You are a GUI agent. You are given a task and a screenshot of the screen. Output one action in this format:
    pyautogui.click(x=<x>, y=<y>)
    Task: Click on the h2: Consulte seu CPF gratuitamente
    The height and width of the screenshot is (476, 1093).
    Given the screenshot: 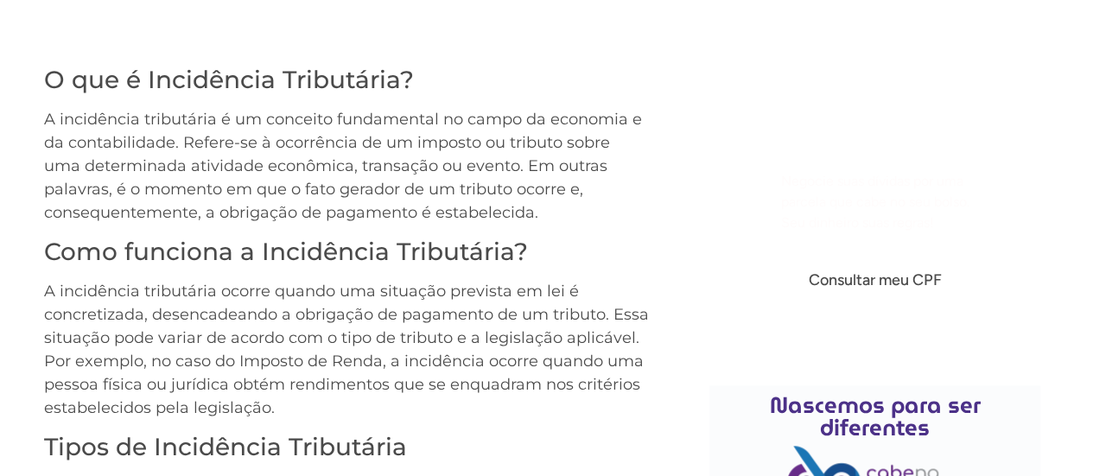 What is the action you would take?
    pyautogui.click(x=874, y=129)
    